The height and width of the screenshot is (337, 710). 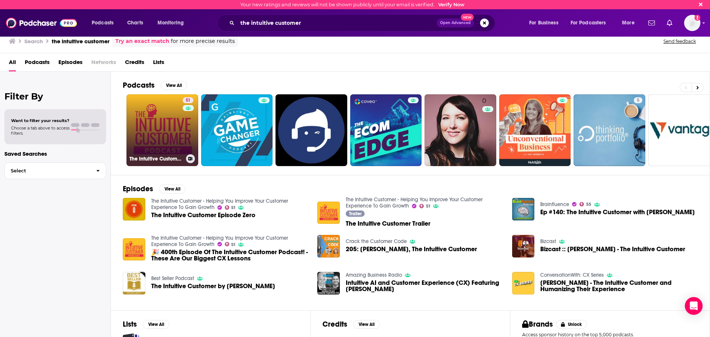 I want to click on a: Brainfluence, so click(x=554, y=204).